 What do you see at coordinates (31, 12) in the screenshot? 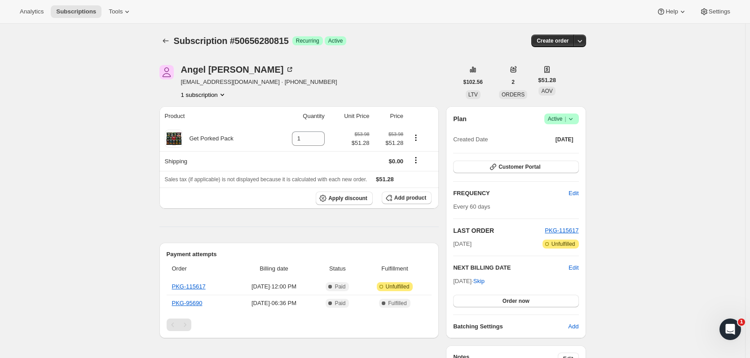
I see `button: Analytics` at bounding box center [31, 12].